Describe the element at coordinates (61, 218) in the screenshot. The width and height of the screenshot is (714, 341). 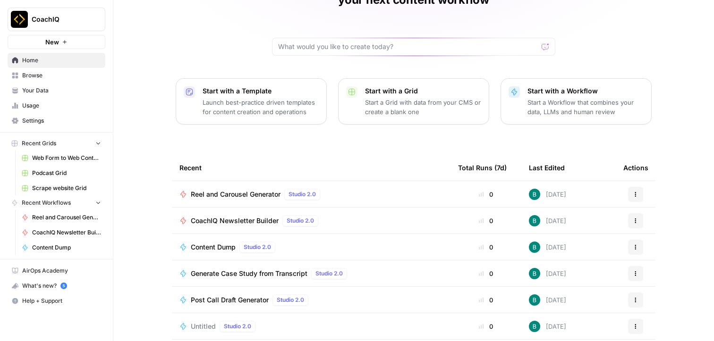
I see `a: Reel and Carousel Generator` at that location.